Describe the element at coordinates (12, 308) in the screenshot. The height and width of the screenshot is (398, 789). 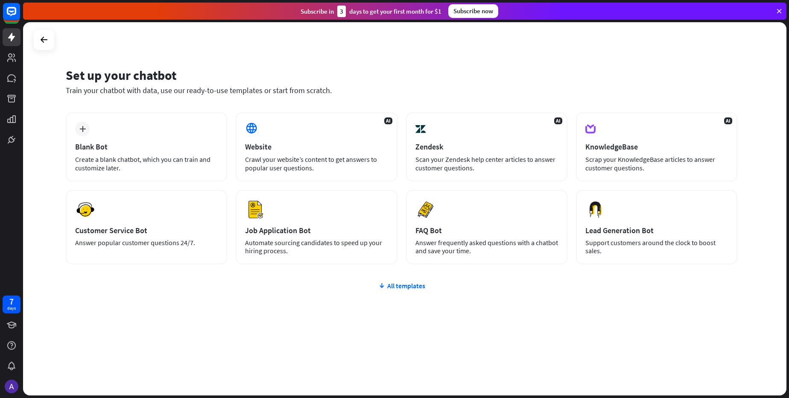
I see `div: days` at that location.